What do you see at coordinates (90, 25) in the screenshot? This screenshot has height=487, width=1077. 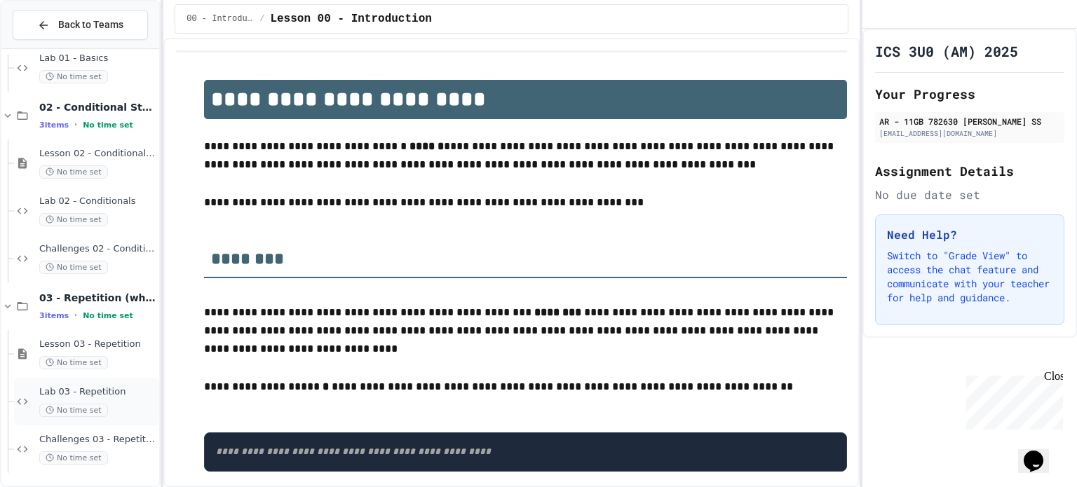 I see `span: Back to Teams` at bounding box center [90, 25].